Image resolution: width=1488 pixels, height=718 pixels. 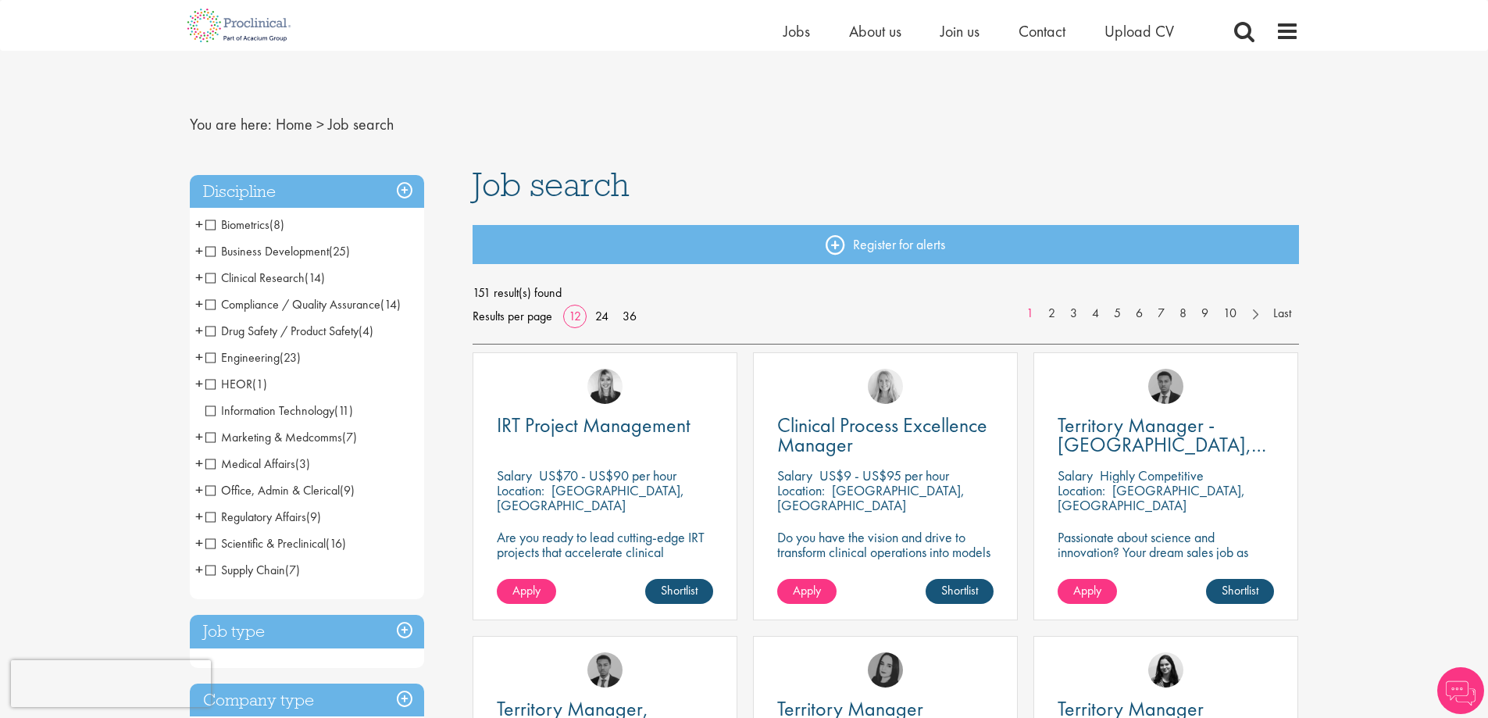 I want to click on img: Chatbot, so click(x=1461, y=691).